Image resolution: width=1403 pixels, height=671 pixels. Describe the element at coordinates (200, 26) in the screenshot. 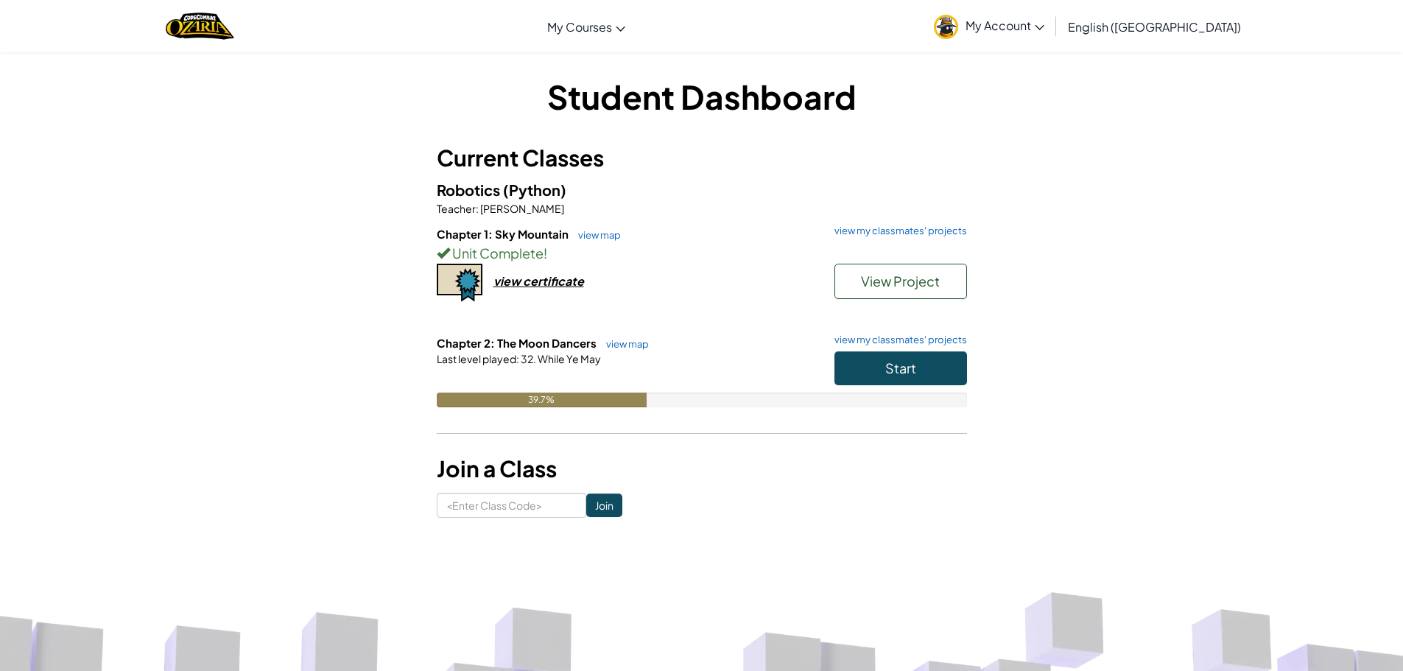

I see `img: Home` at that location.